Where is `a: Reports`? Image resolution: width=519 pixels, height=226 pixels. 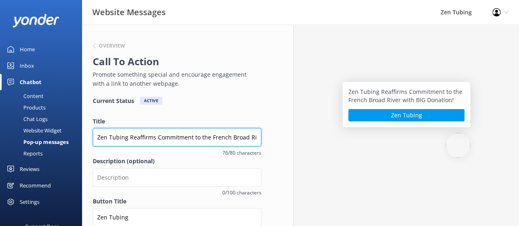
a: Reports is located at coordinates (43, 153).